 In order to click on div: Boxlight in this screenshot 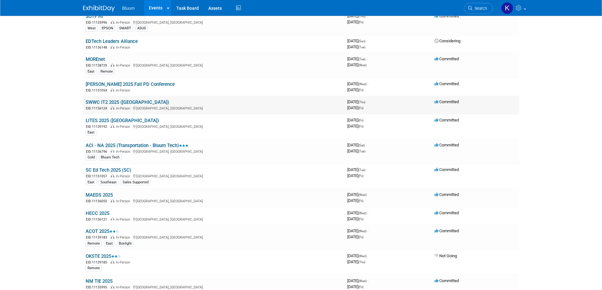, I will do `click(125, 244)`.